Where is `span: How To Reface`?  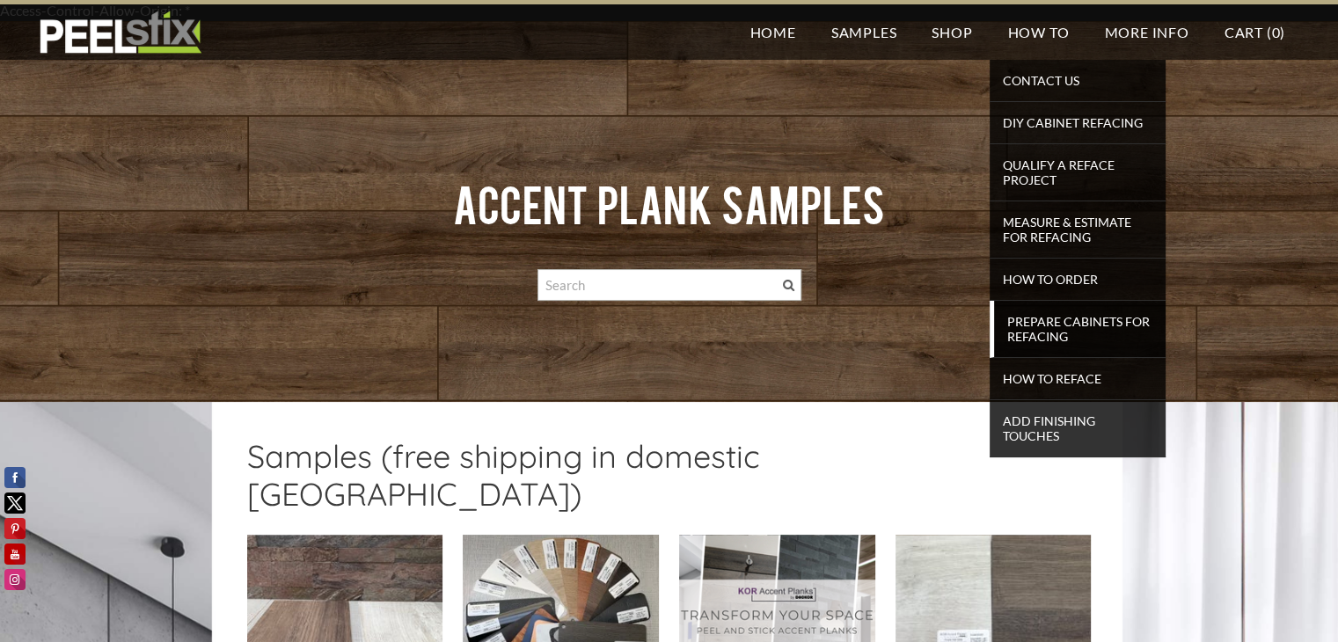 span: How To Reface is located at coordinates (1077, 378).